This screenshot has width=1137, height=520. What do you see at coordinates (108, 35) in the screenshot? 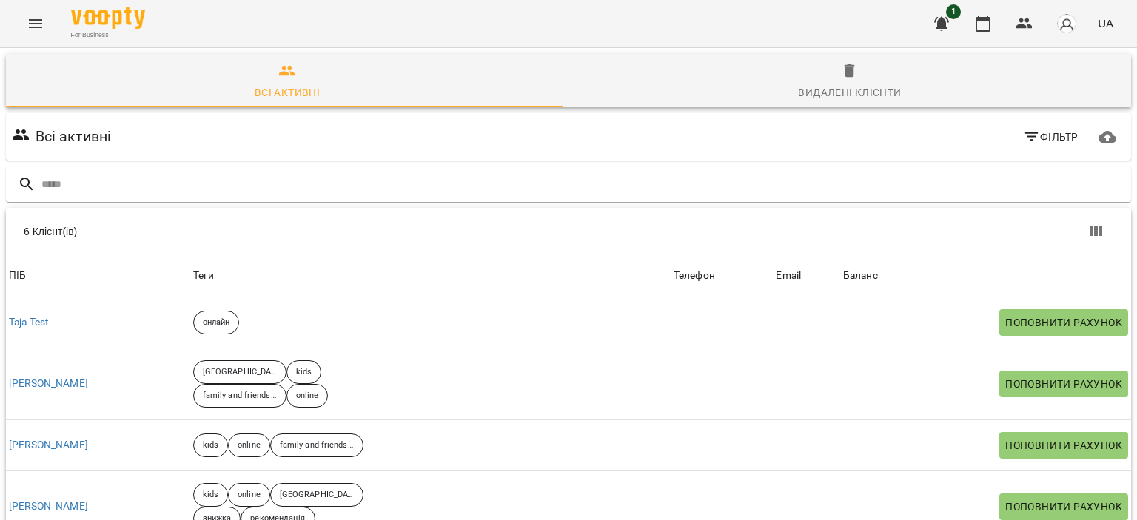
I see `span: For Business` at bounding box center [108, 35].